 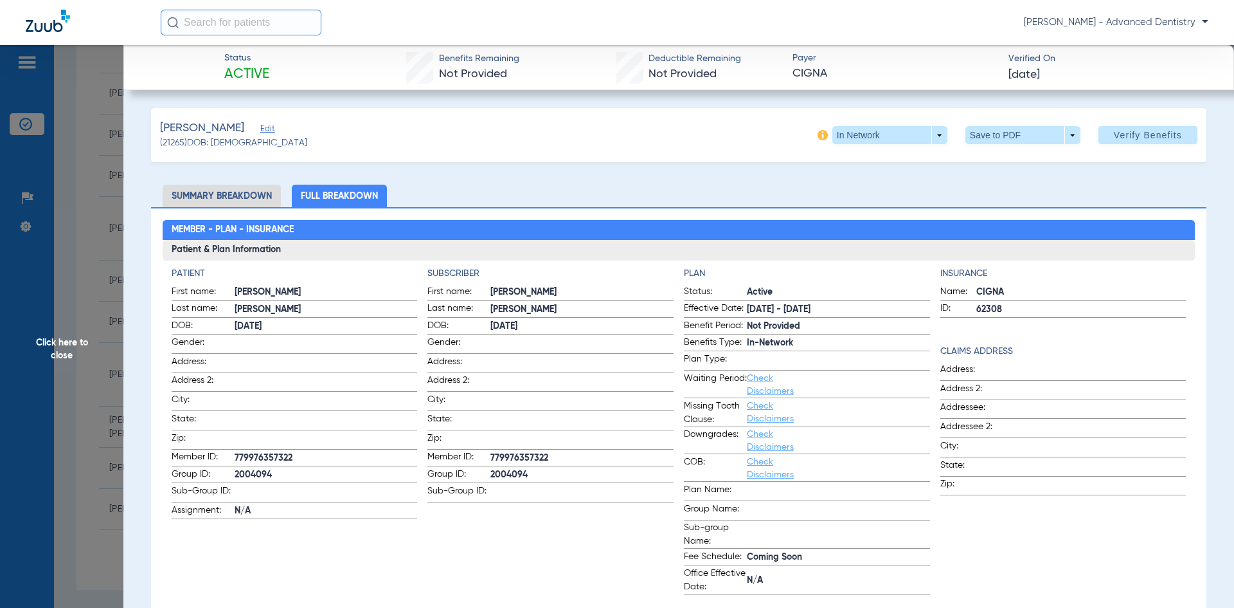 What do you see at coordinates (838, 580) in the screenshot?
I see `span: N/A` at bounding box center [838, 580].